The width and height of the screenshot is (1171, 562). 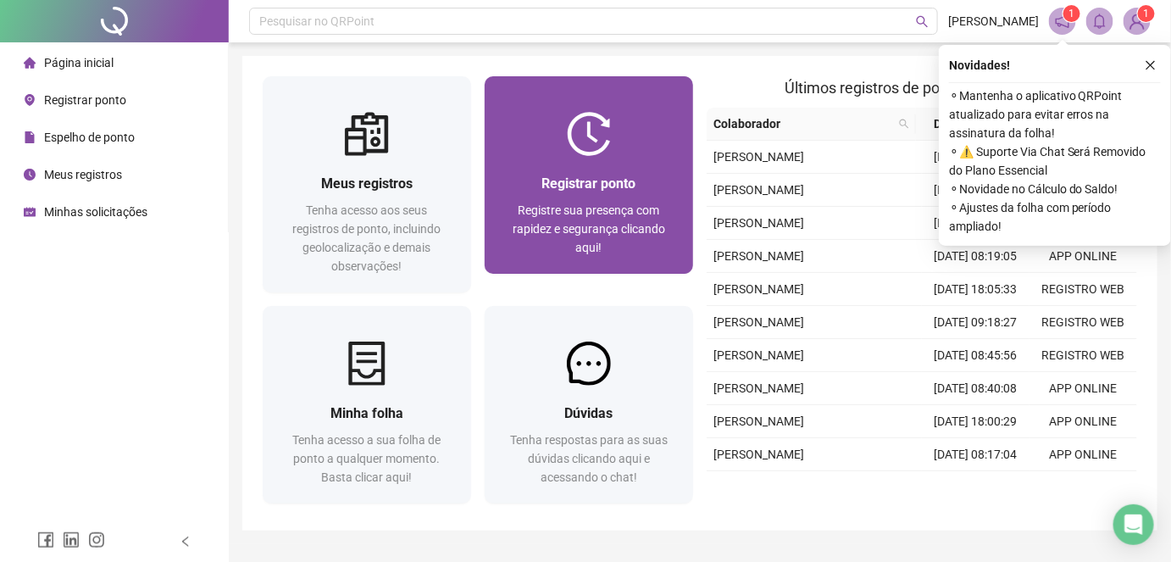 I want to click on a: DúvidasTenha respostas para as suas dúvidas clicando aqui e acessando o chat!, so click(x=589, y=404).